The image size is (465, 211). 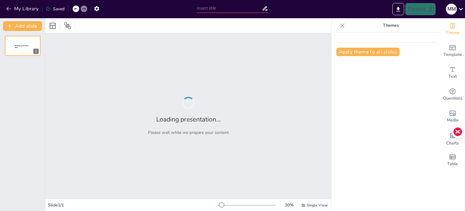 I want to click on span: Position, so click(x=68, y=26).